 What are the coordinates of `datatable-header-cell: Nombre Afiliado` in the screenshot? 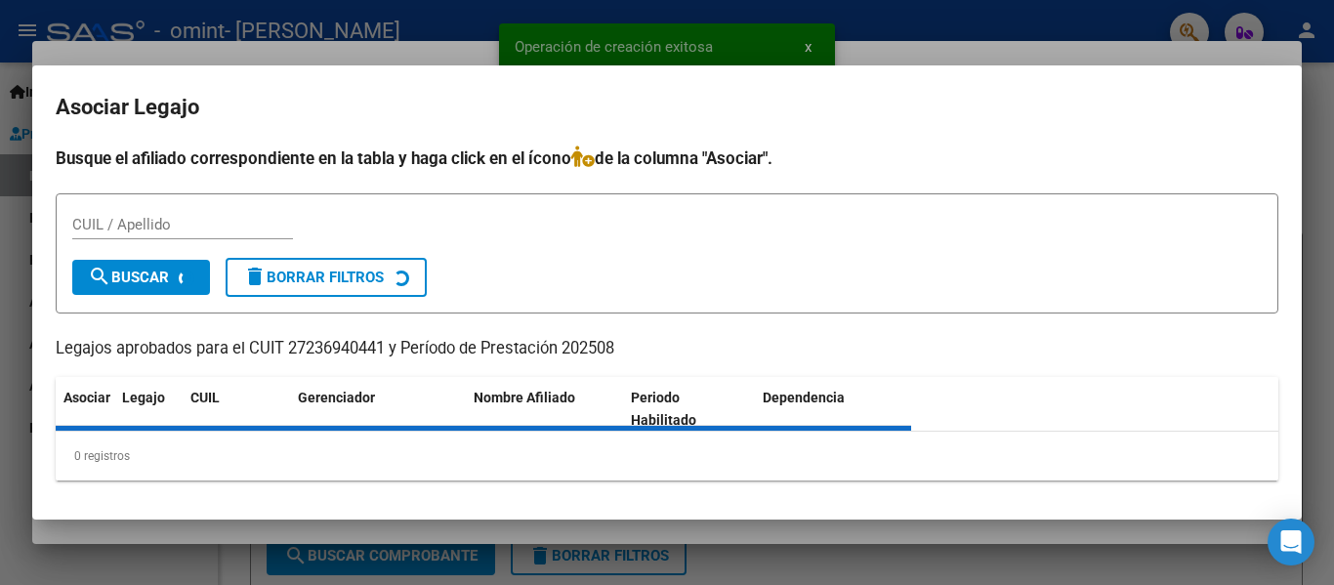 It's located at (544, 409).